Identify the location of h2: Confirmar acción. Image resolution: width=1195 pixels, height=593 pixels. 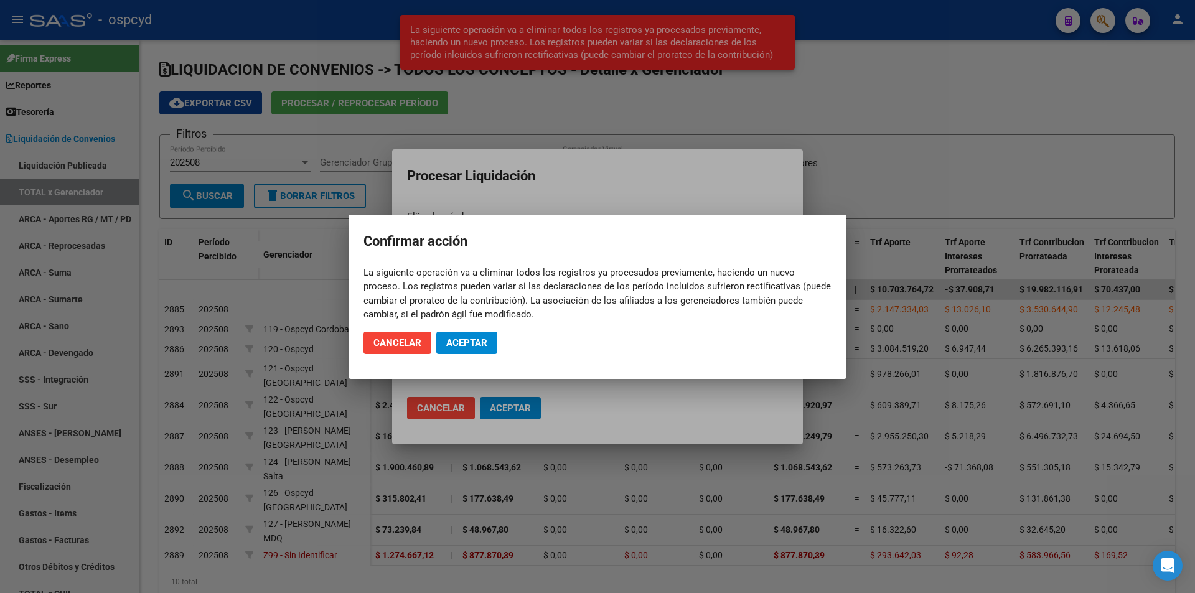
(598, 242).